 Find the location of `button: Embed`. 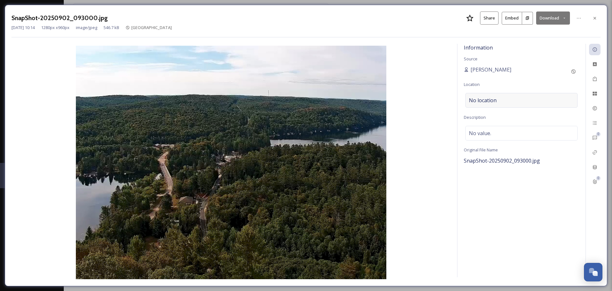

button: Embed is located at coordinates (512, 18).